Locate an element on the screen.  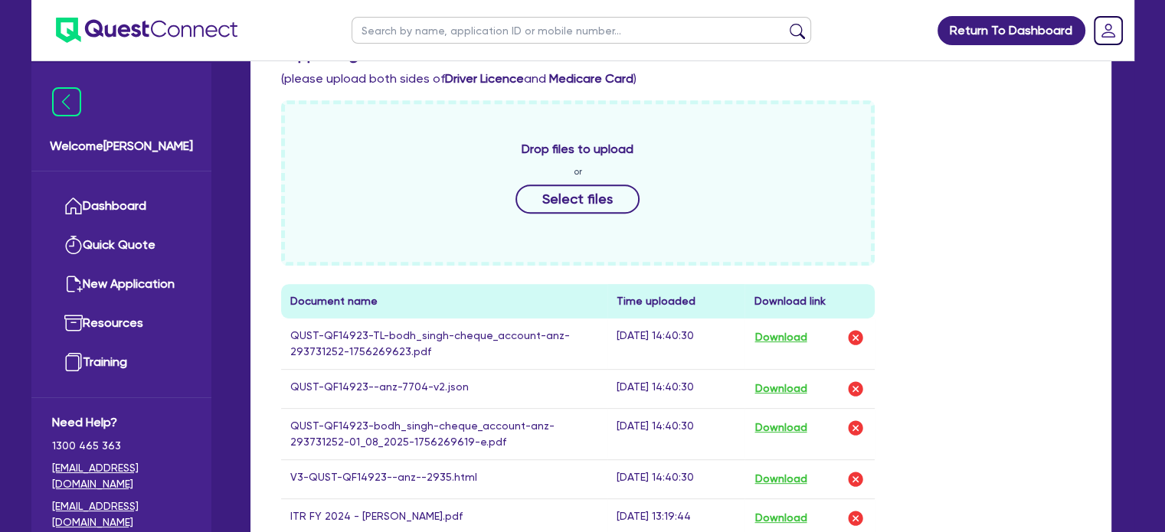
th: Time uploaded is located at coordinates (675, 301).